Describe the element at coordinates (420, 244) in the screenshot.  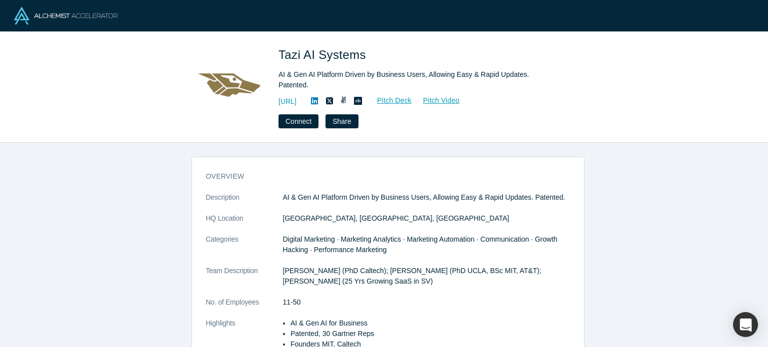
I see `span: Digital Marketing · Marketing Analytics · Marketing Automation · Communication · Growth Hacking ·...` at that location.